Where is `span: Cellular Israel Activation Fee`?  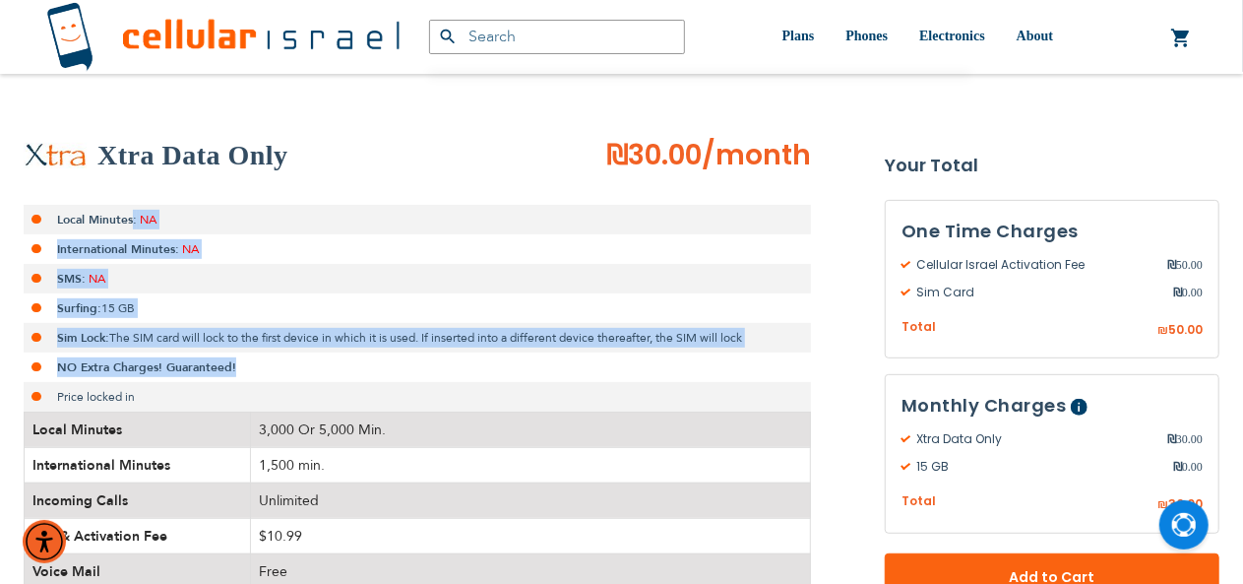 span: Cellular Israel Activation Fee is located at coordinates (1034, 265).